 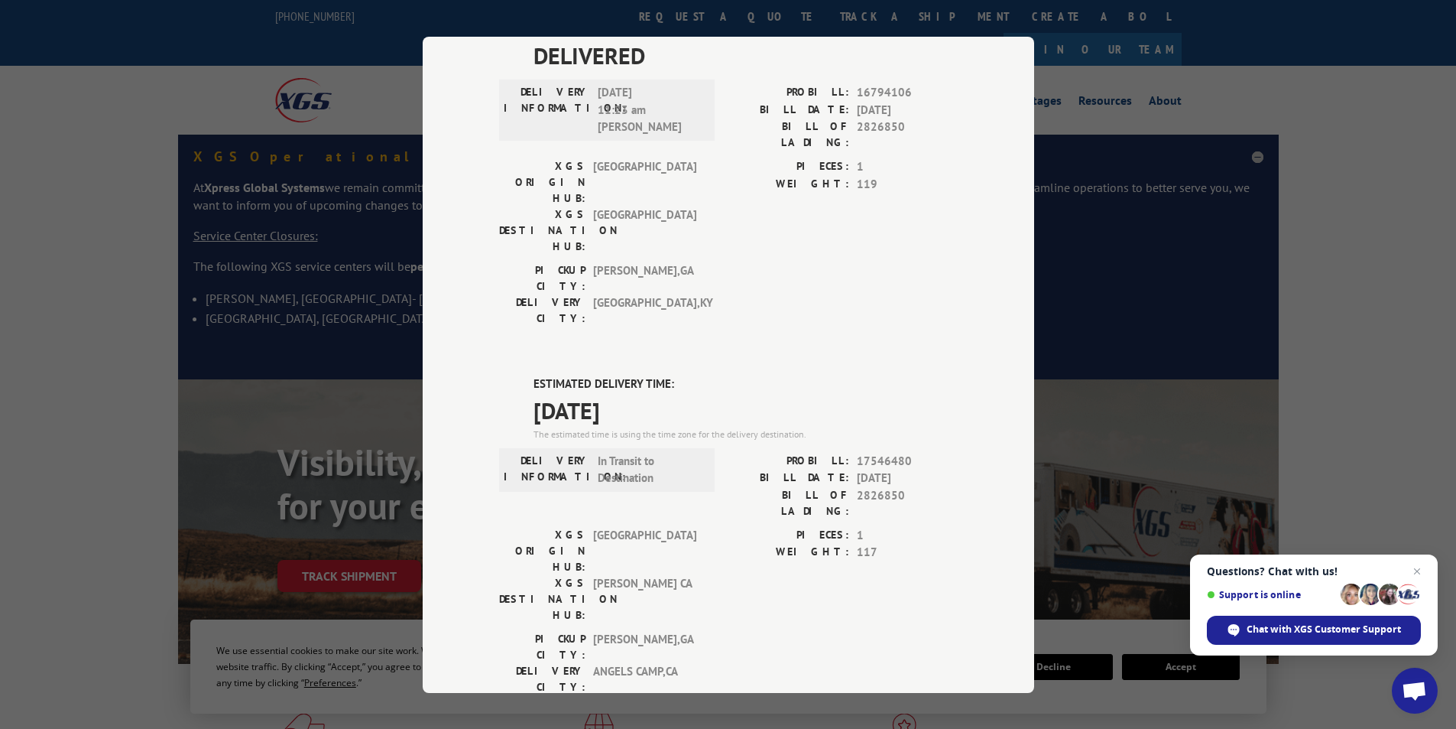 What do you see at coordinates (649, 469) in the screenshot?
I see `span: In Transit to Destination` at bounding box center [649, 469].